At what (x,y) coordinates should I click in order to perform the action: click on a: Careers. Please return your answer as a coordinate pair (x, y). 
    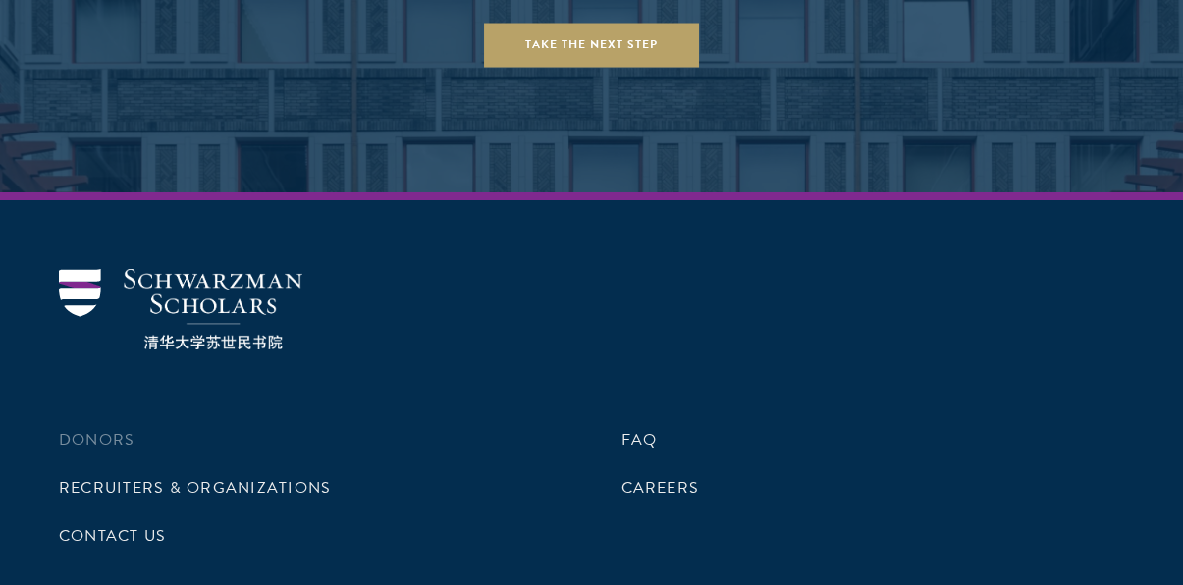
    Looking at the image, I should click on (661, 488).